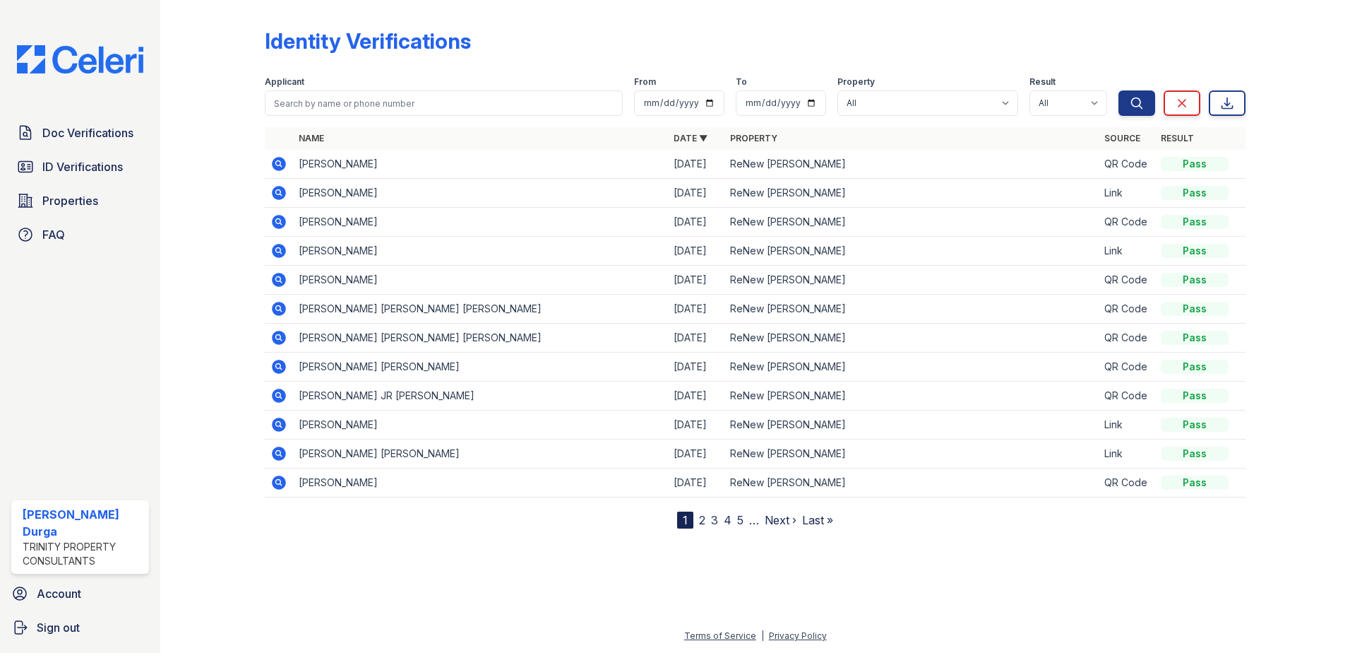  I want to click on div: 1, so click(685, 520).